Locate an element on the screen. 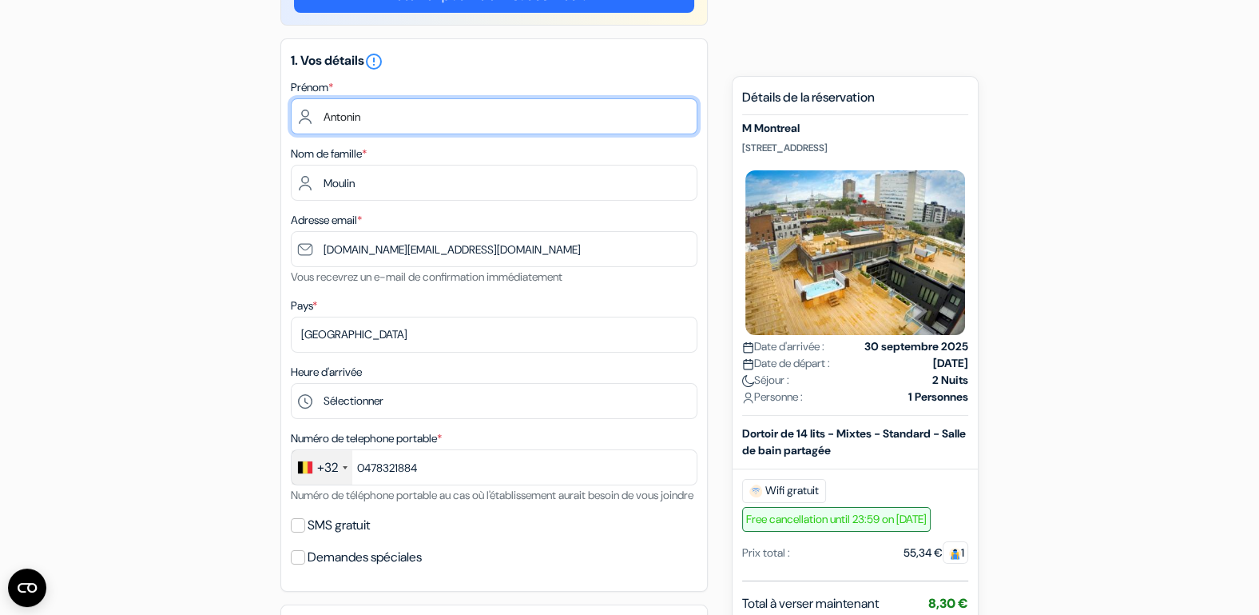 The image size is (1259, 615). div: Belgium (België): +32 is located at coordinates (322, 467).